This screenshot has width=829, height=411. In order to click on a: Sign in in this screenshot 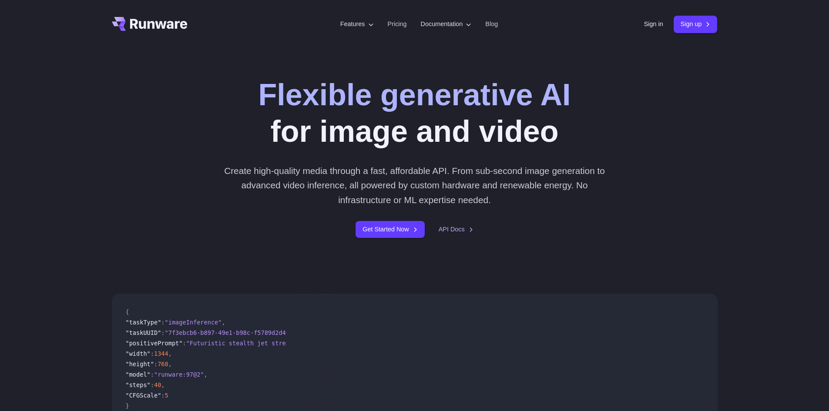, I will do `click(653, 24)`.